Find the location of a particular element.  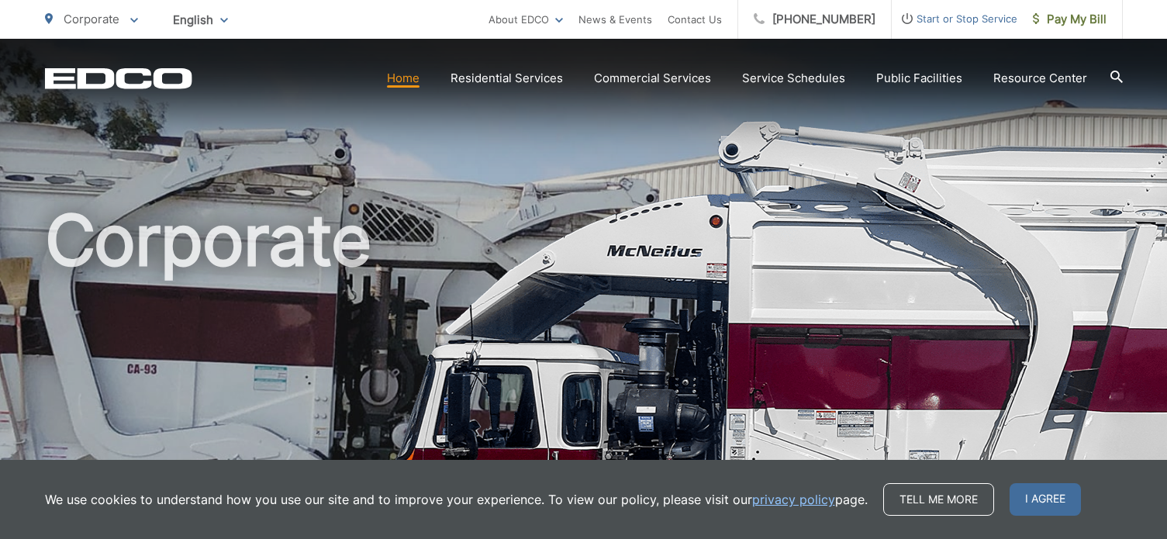

a: Public Facilities is located at coordinates (919, 78).